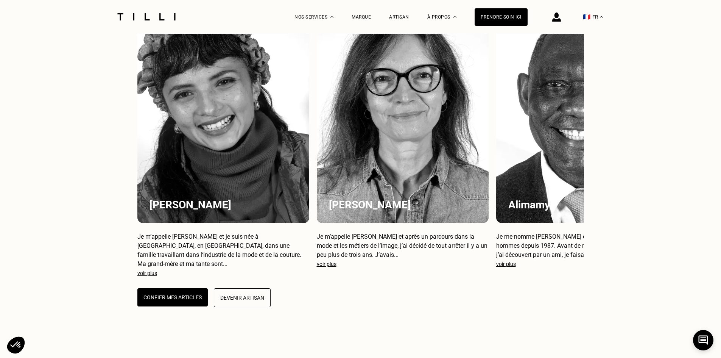 This screenshot has width=721, height=358. What do you see at coordinates (501, 17) in the screenshot?
I see `div: Prendre soin ici` at bounding box center [501, 17].